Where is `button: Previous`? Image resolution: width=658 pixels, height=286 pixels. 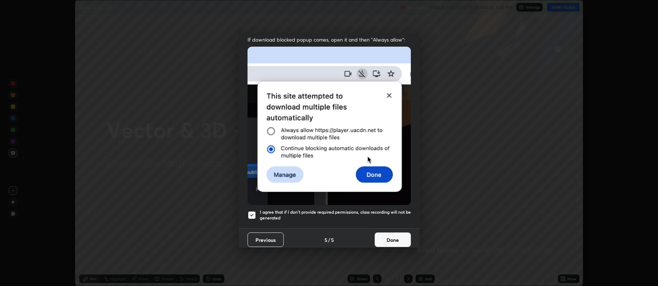 button: Previous is located at coordinates (266, 240).